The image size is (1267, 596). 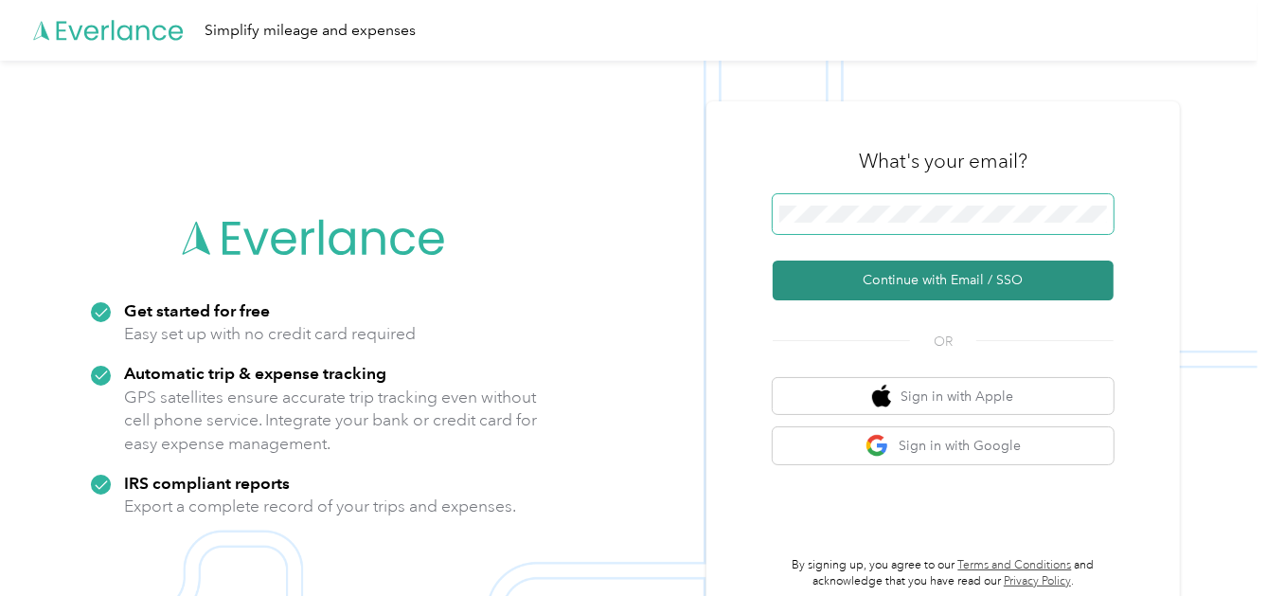 What do you see at coordinates (882, 396) in the screenshot?
I see `img: apple logo` at bounding box center [882, 396].